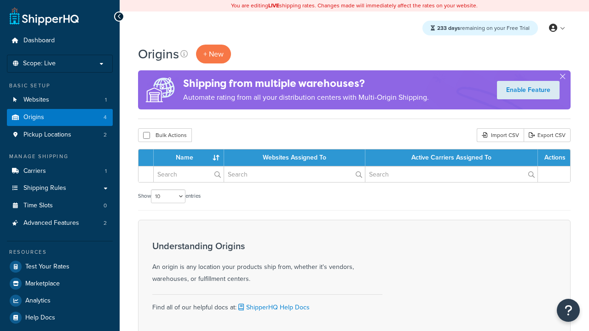 The width and height of the screenshot is (589, 331). What do you see at coordinates (60, 135) in the screenshot?
I see `a: Pickup Locations 2` at bounding box center [60, 135].